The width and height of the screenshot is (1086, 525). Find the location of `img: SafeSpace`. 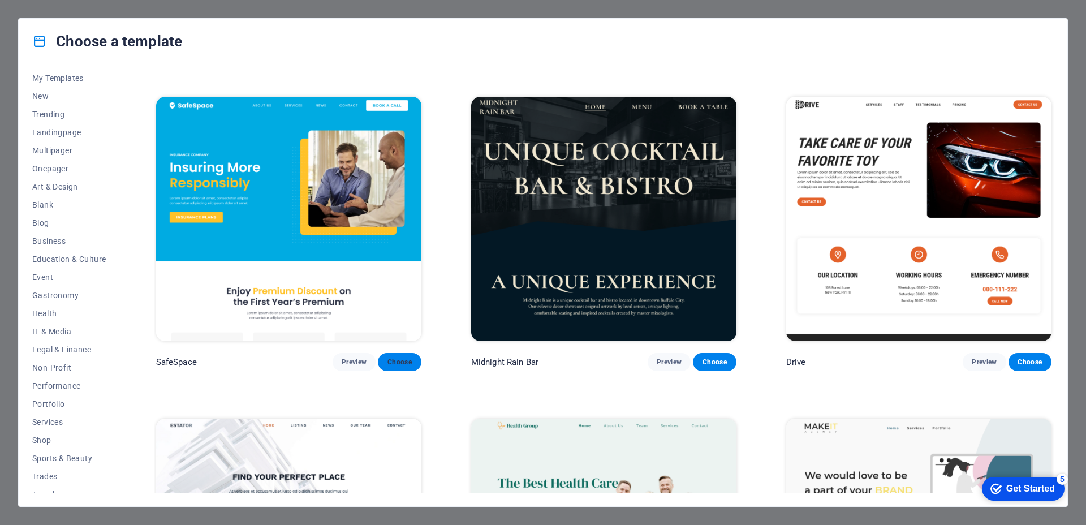

img: SafeSpace is located at coordinates (288, 219).